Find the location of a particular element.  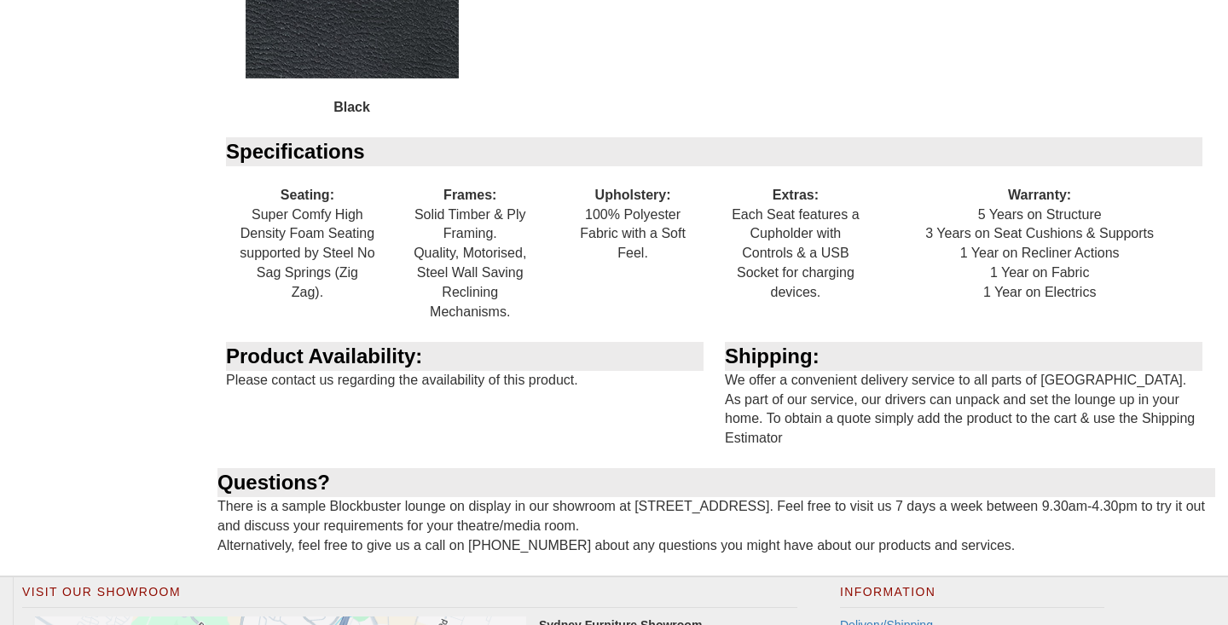

h2: Information is located at coordinates (972, 597).